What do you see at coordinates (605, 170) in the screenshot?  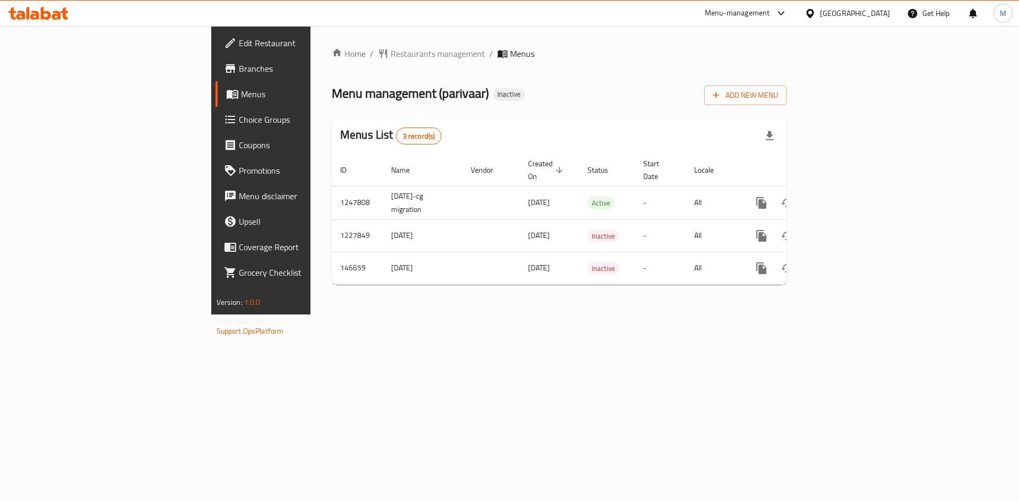 I see `span: Status` at bounding box center [605, 170].